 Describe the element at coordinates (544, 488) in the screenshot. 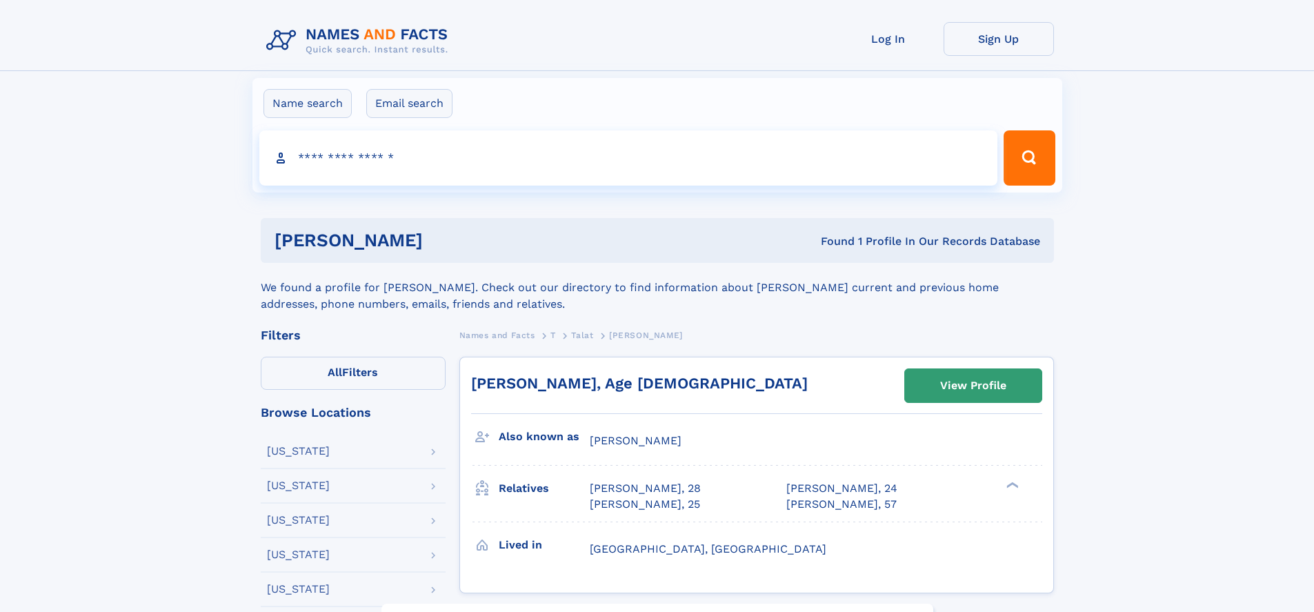

I see `h3: Relatives` at that location.